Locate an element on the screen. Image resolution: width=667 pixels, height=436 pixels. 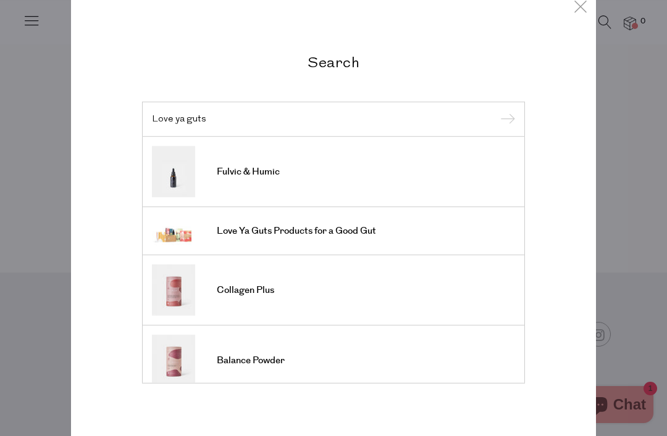
h2: Search is located at coordinates (333, 61).